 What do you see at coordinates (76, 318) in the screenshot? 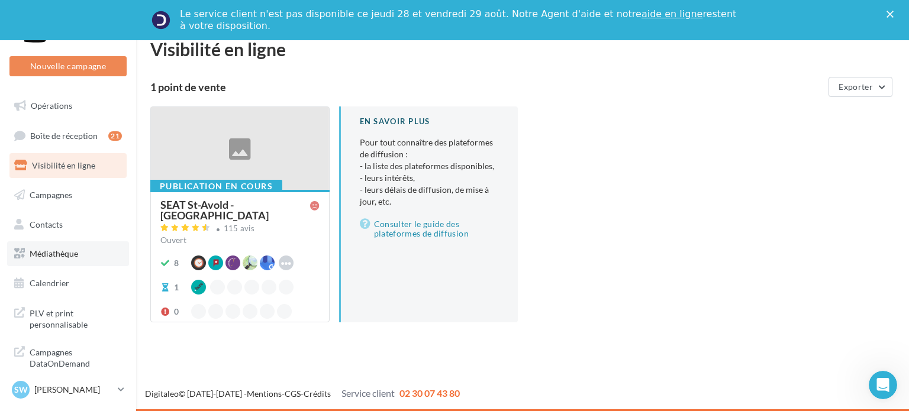
I see `span: PLV et print personnalisable` at bounding box center [76, 318].